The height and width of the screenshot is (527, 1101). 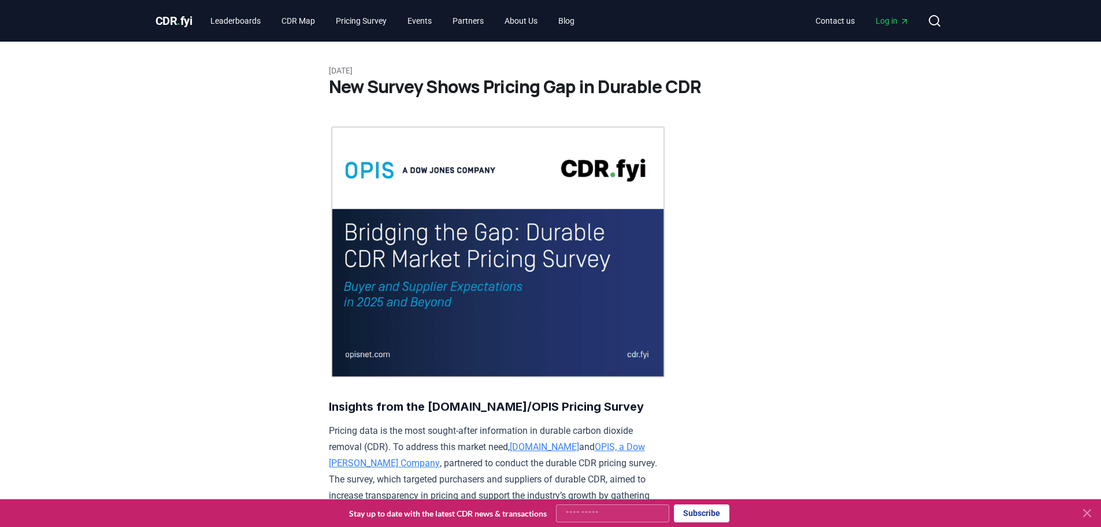 I want to click on a: Log in, so click(x=893, y=21).